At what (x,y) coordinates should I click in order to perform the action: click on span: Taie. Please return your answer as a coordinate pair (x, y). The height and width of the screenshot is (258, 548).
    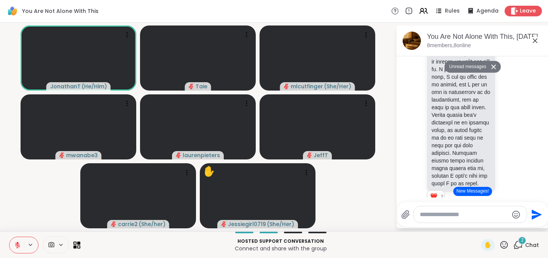
    Looking at the image, I should click on (201, 86).